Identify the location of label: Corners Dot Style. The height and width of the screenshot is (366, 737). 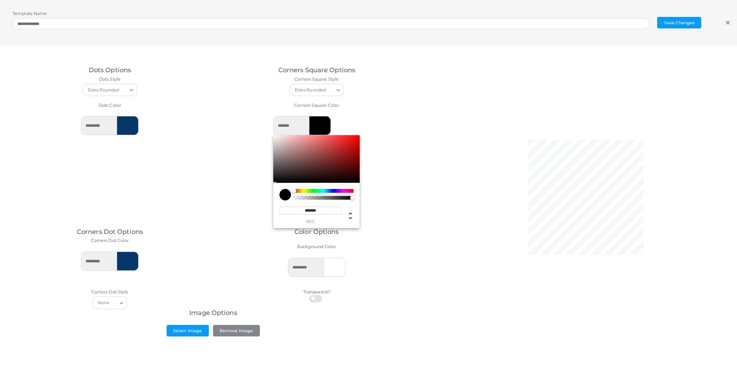
(110, 292).